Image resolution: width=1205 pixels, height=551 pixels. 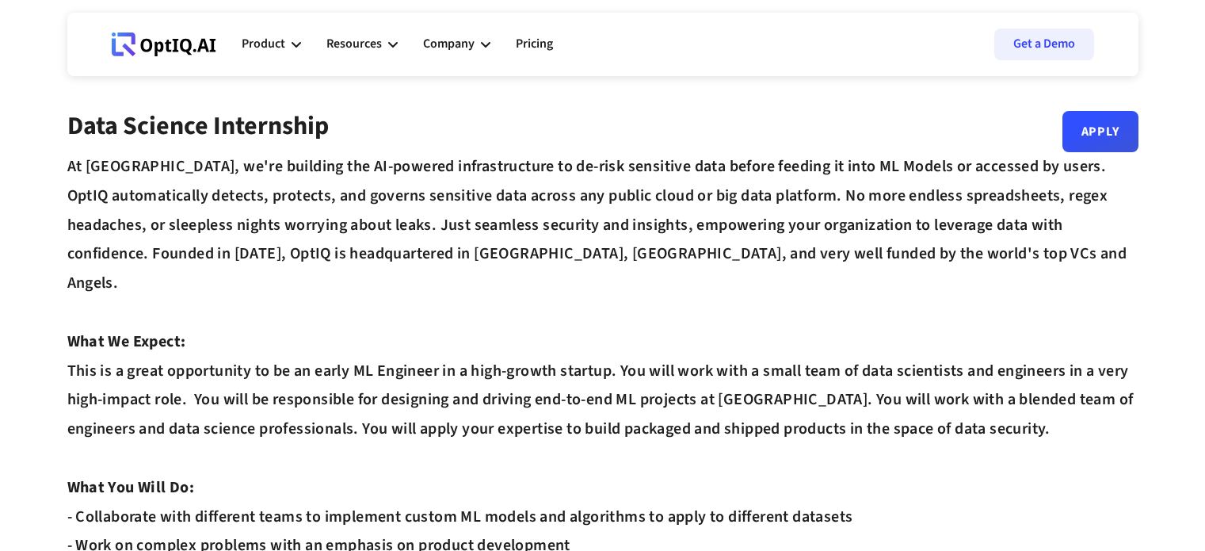 What do you see at coordinates (164, 44) in the screenshot?
I see `a: Webflow Homepage` at bounding box center [164, 44].